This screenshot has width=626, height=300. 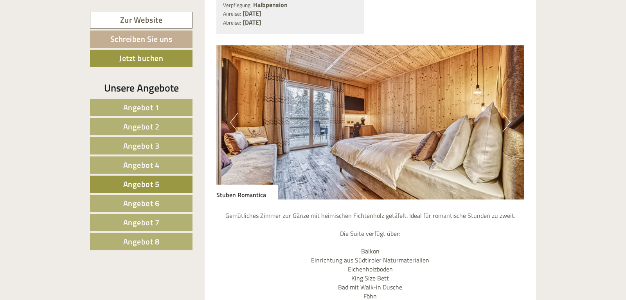 What do you see at coordinates (371, 123) in the screenshot?
I see `img: image` at bounding box center [371, 123].